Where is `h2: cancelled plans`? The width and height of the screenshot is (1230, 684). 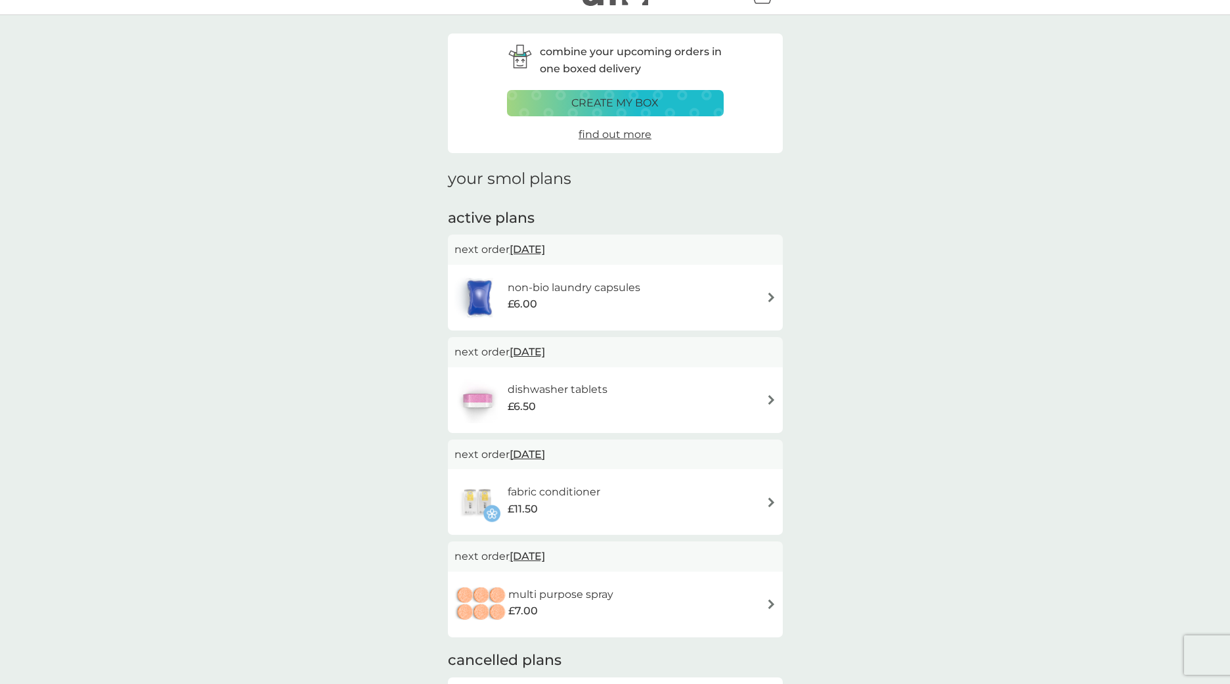 h2: cancelled plans is located at coordinates (615, 660).